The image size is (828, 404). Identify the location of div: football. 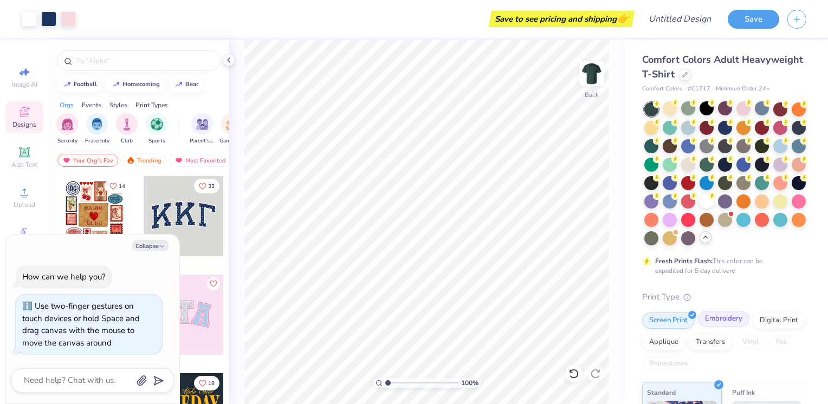
(85, 84).